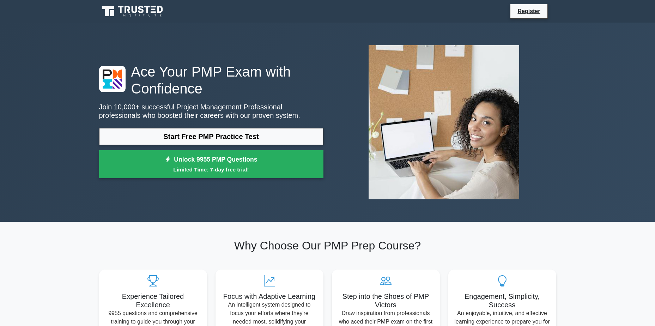 The width and height of the screenshot is (655, 326). What do you see at coordinates (211, 164) in the screenshot?
I see `a: Unlock 9955 PMP QuestionsLimited Time: 7-day free trial!` at bounding box center [211, 164].